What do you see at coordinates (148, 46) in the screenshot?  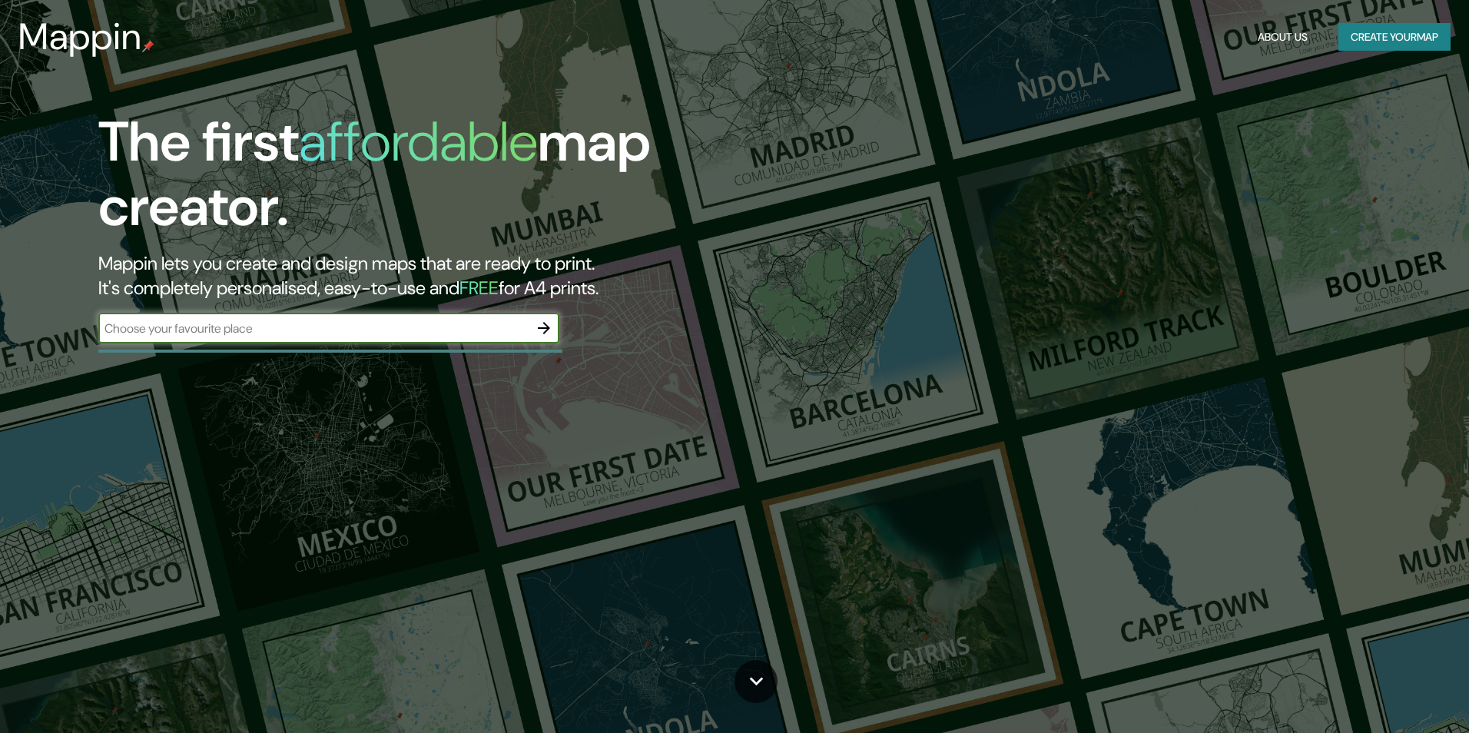 I see `img: mappin-pin` at bounding box center [148, 46].